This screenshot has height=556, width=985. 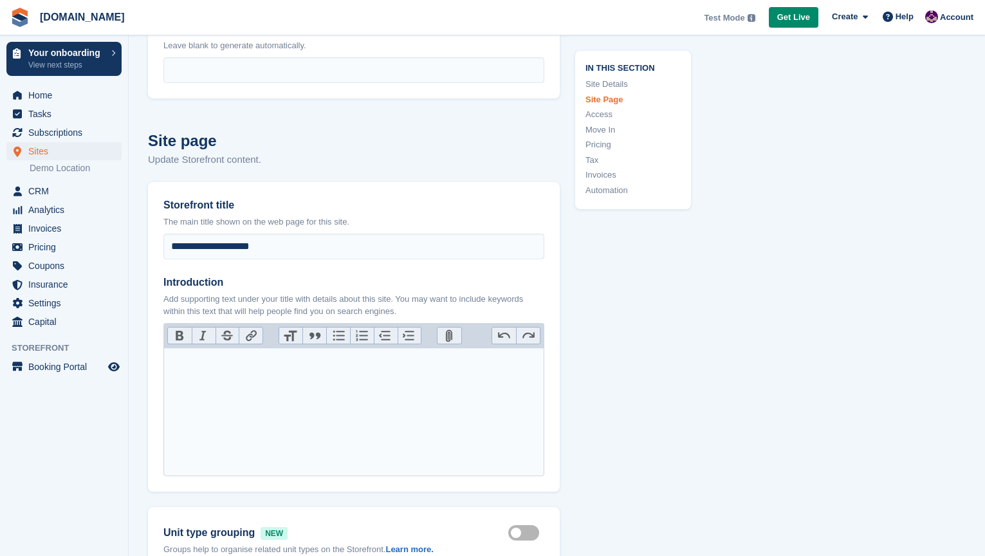 What do you see at coordinates (314, 336) in the screenshot?
I see `button: Quote` at bounding box center [314, 336].